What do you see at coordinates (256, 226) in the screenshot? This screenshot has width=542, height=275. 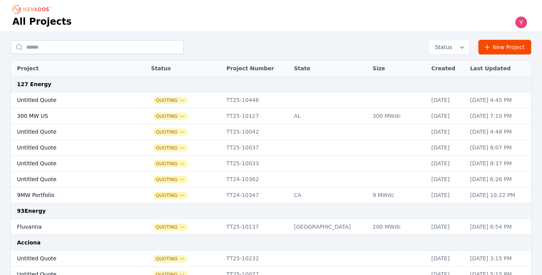 I see `td: TT25-10137` at bounding box center [256, 226].